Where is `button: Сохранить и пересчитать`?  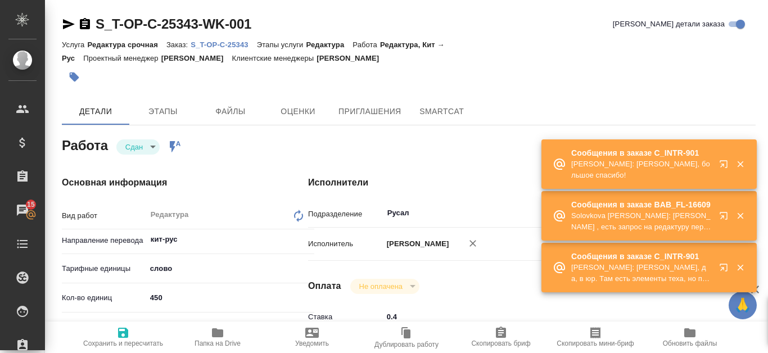 button: Сохранить и пересчитать is located at coordinates (123, 337).